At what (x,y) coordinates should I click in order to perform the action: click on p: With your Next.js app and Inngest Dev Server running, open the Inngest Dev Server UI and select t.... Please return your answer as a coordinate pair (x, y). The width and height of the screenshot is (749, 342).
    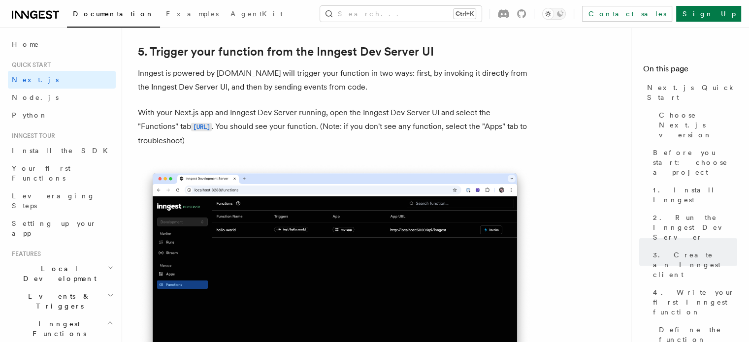
    Looking at the image, I should click on (335, 127).